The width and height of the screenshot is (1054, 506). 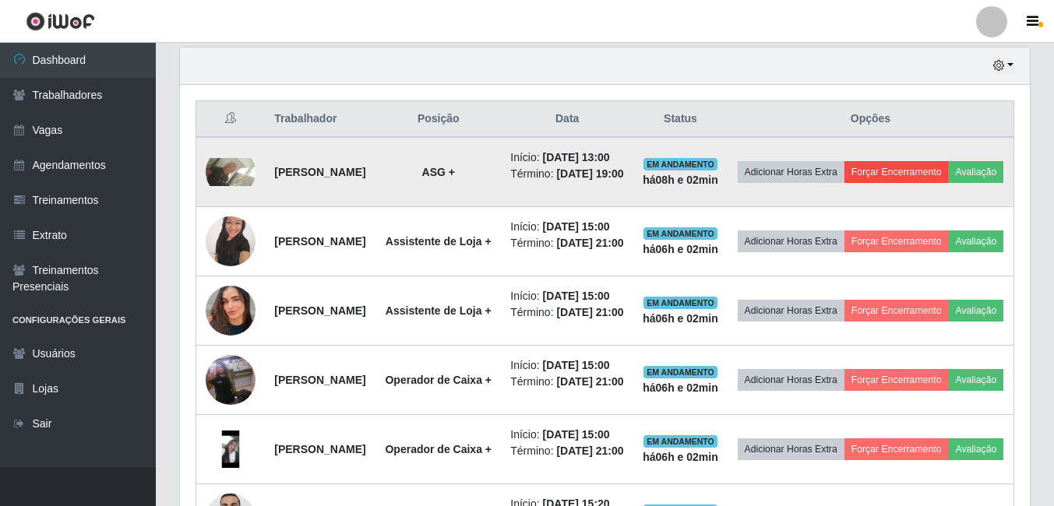 I want to click on th: Status, so click(x=680, y=119).